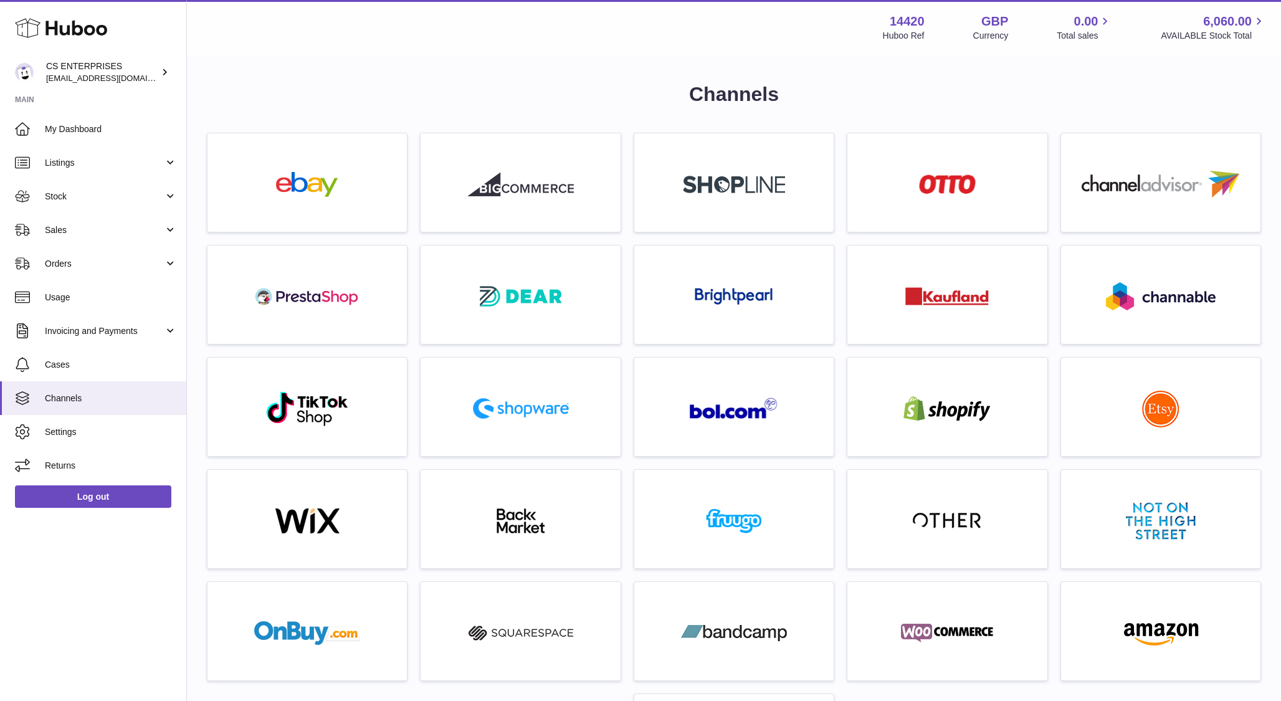 The width and height of the screenshot is (1281, 701). I want to click on img: notonthehighstreet, so click(1161, 521).